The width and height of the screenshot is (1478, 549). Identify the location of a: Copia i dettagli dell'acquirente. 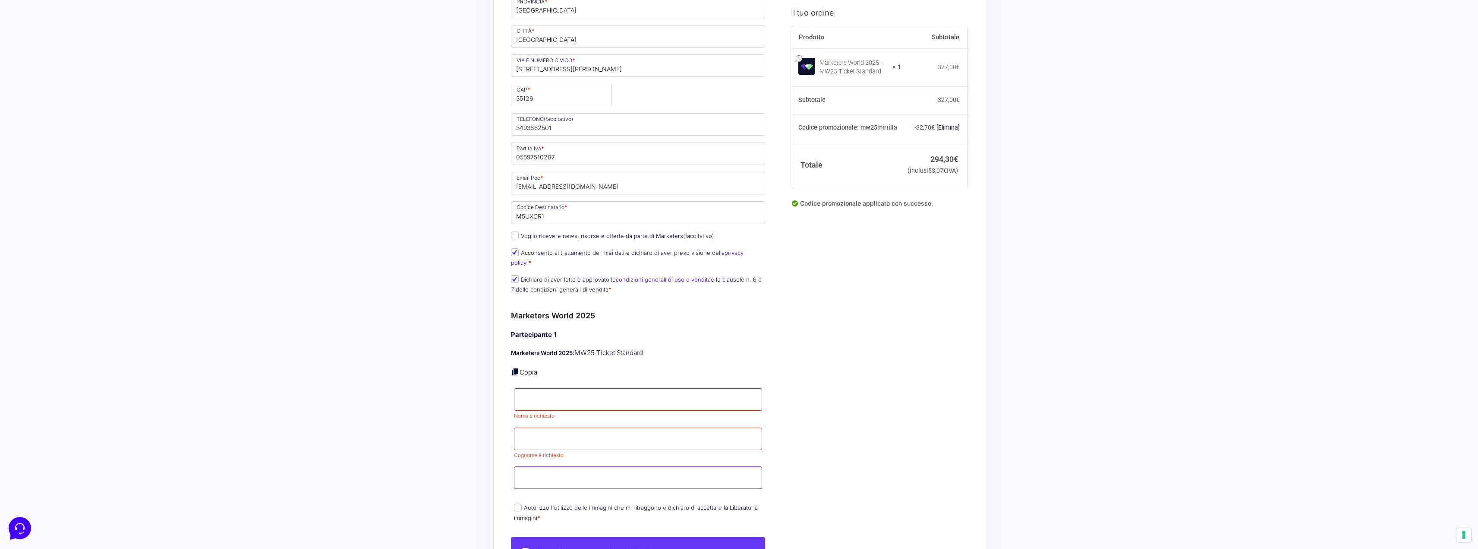
(515, 372).